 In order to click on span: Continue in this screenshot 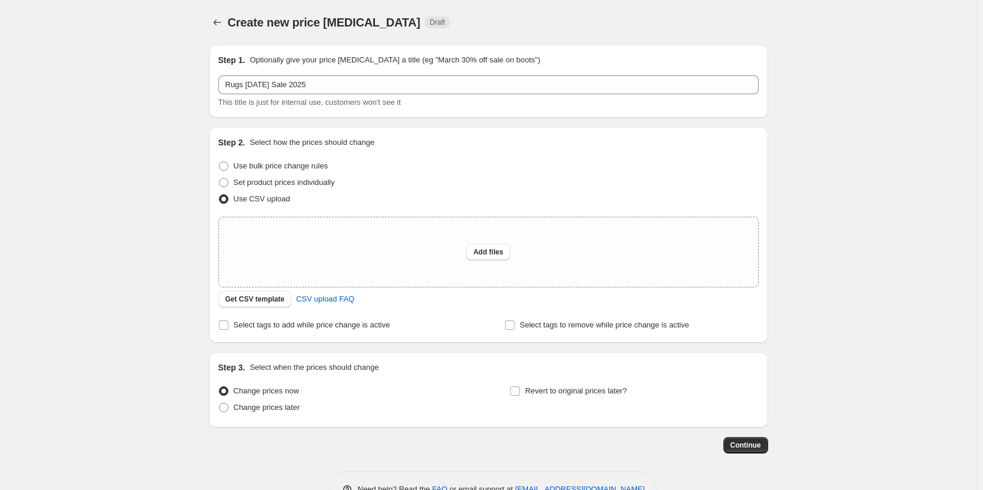, I will do `click(746, 445)`.